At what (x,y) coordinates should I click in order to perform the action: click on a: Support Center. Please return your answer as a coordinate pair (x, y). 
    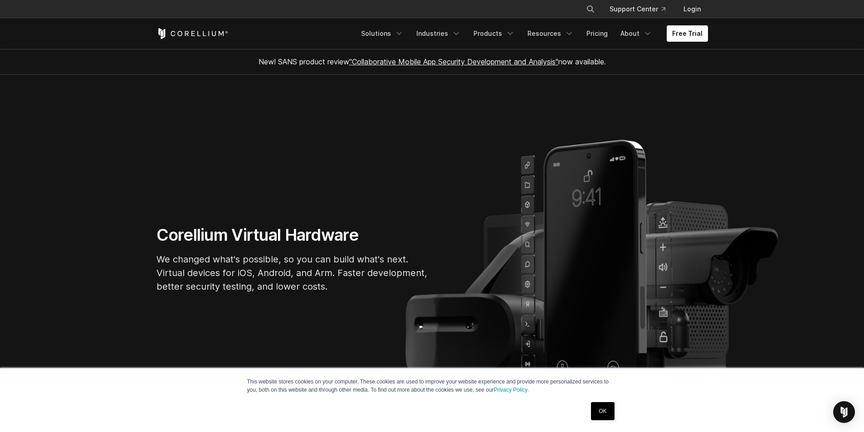
    Looking at the image, I should click on (637, 9).